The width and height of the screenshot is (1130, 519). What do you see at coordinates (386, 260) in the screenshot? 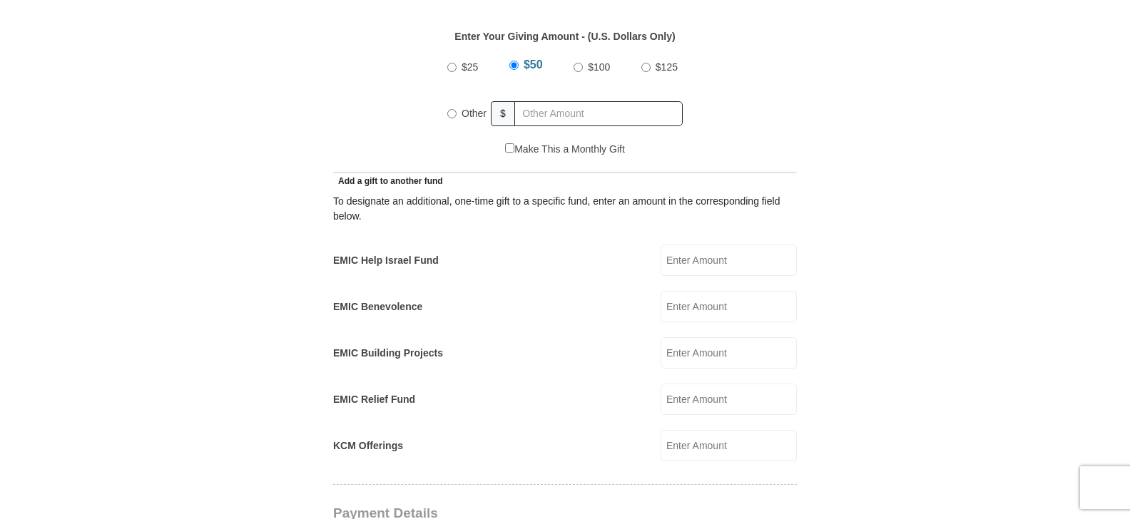
I see `label: EMIC Help Israel Fund` at bounding box center [386, 260].